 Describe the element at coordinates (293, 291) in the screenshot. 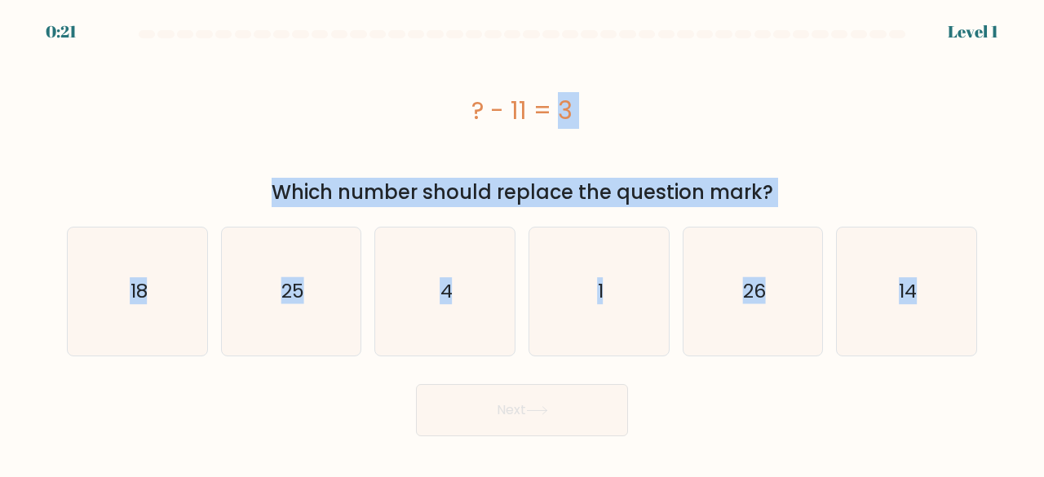

I see `text: 25` at that location.